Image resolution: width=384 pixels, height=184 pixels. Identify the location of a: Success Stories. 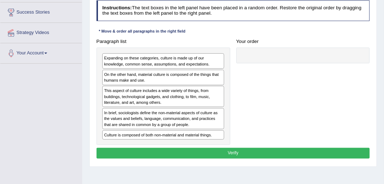
(41, 11).